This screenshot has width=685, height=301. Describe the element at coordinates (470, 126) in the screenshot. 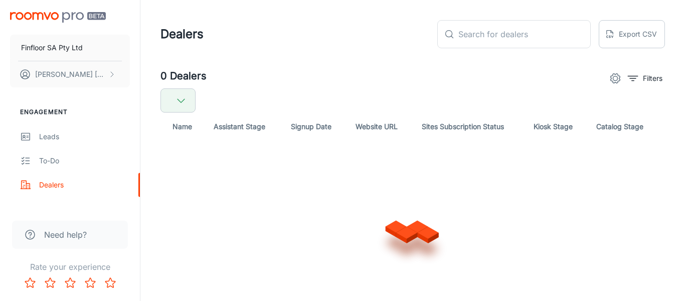

I see `th: Sites Subscription Status` at that location.